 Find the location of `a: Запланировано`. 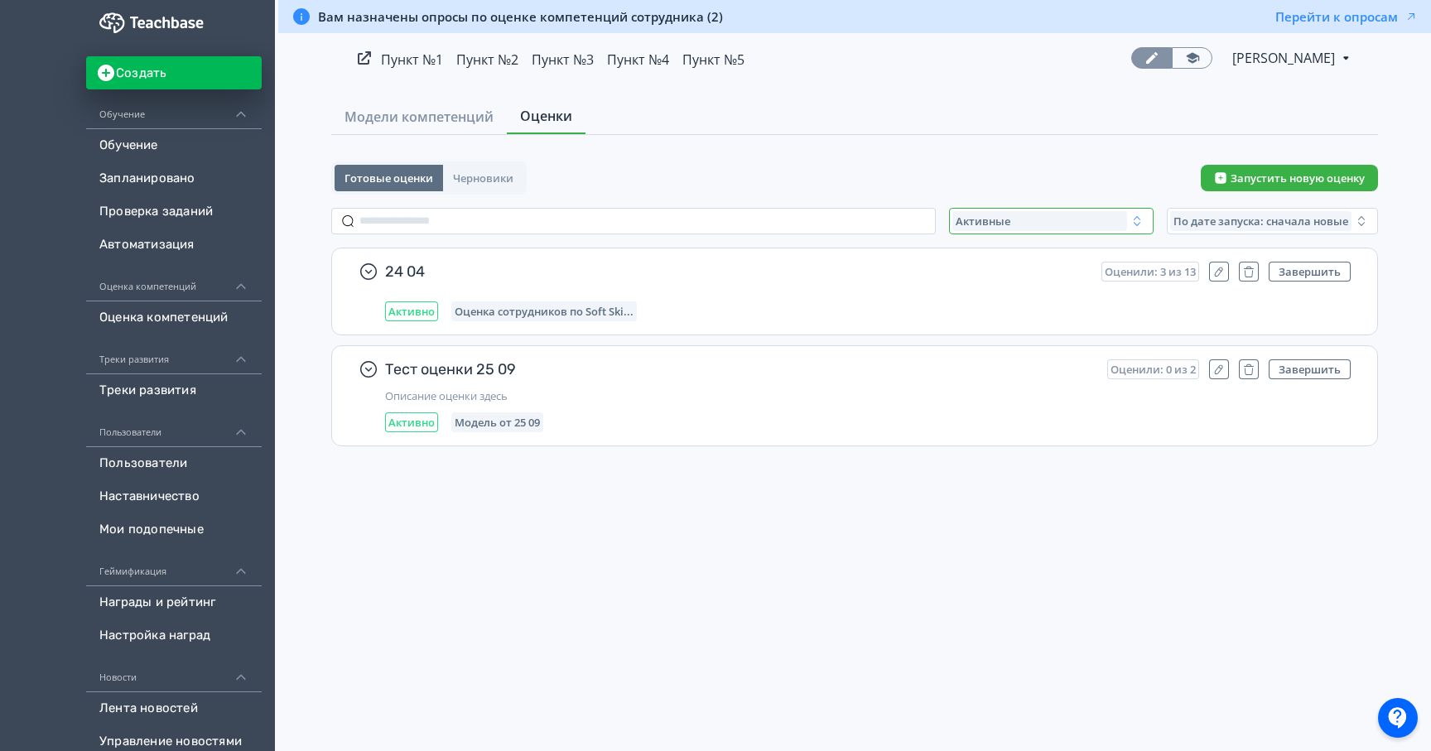

a: Запланировано is located at coordinates (174, 179).